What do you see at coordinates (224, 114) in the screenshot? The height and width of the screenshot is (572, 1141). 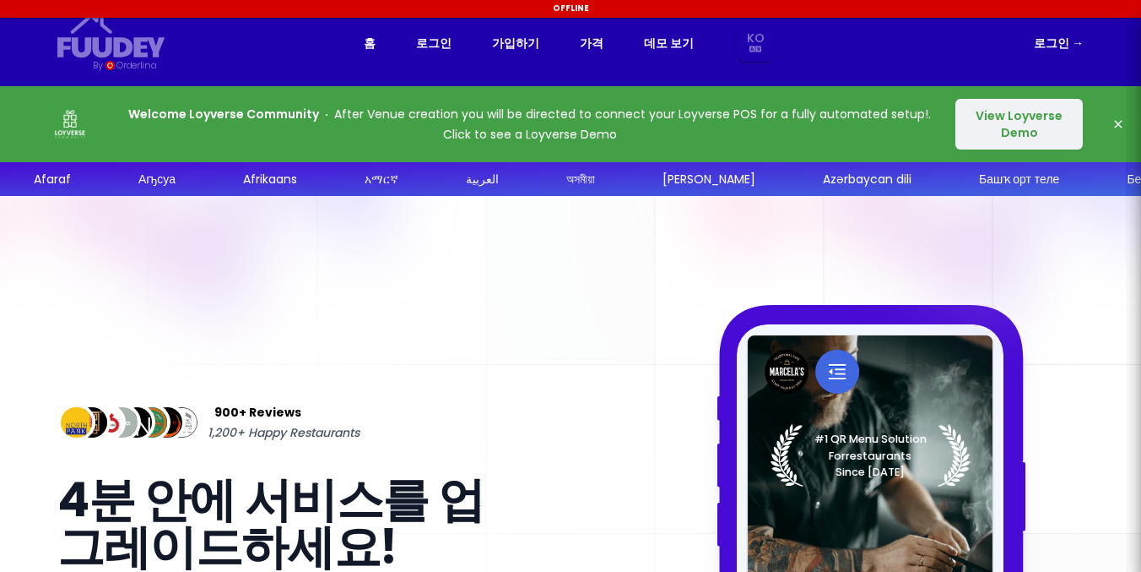 I see `strong: Welcome Loyverse Community` at bounding box center [224, 114].